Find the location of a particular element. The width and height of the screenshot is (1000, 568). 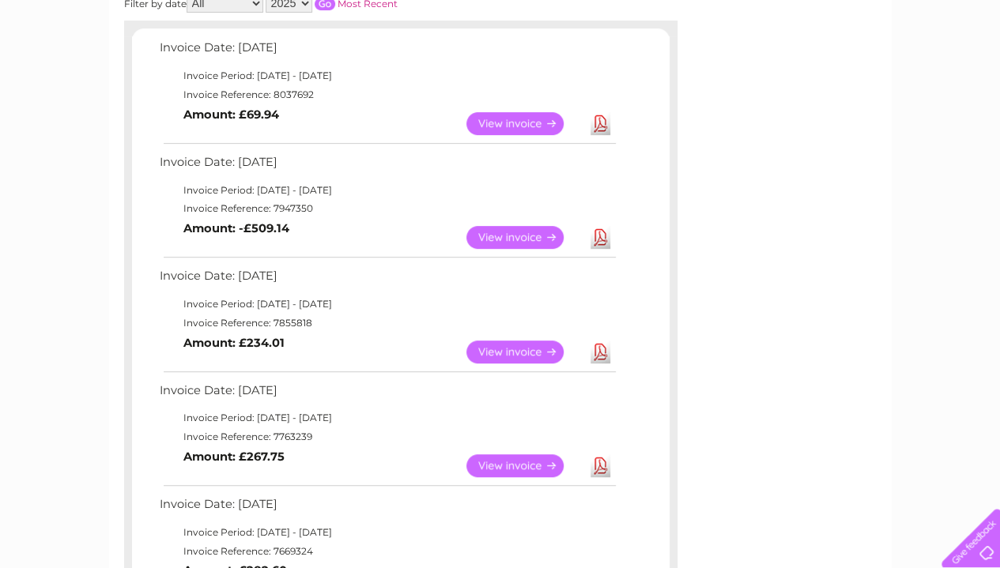

a: Log out is located at coordinates (966, 73).